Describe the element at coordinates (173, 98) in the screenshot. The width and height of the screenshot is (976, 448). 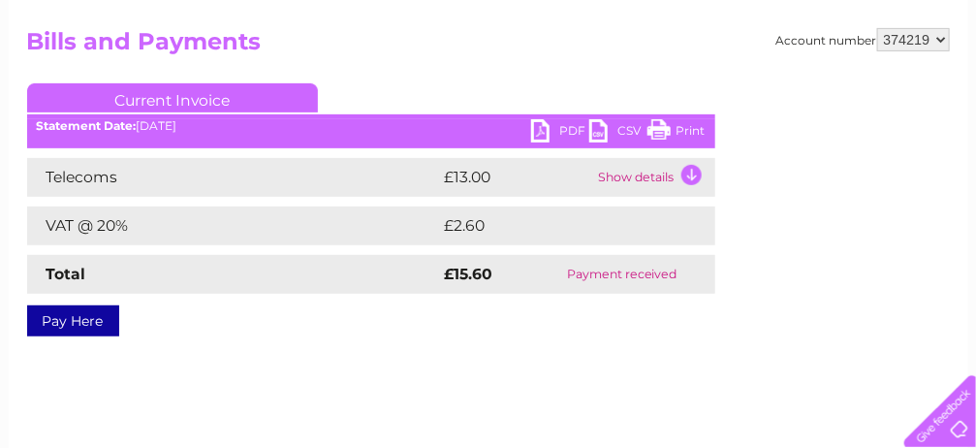
I see `a: Current Invoice` at that location.